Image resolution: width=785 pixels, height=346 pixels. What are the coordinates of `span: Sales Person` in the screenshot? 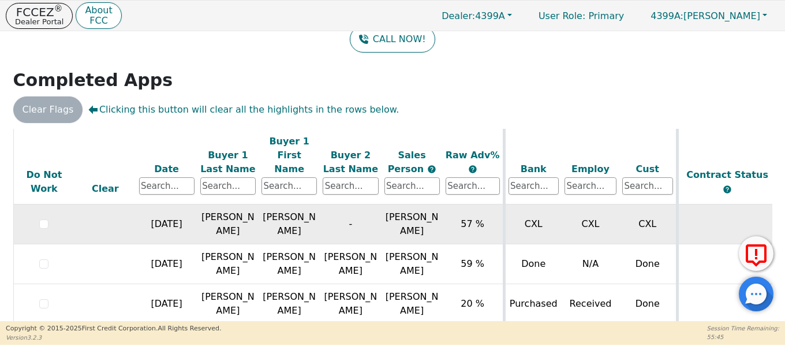 It's located at (407, 161).